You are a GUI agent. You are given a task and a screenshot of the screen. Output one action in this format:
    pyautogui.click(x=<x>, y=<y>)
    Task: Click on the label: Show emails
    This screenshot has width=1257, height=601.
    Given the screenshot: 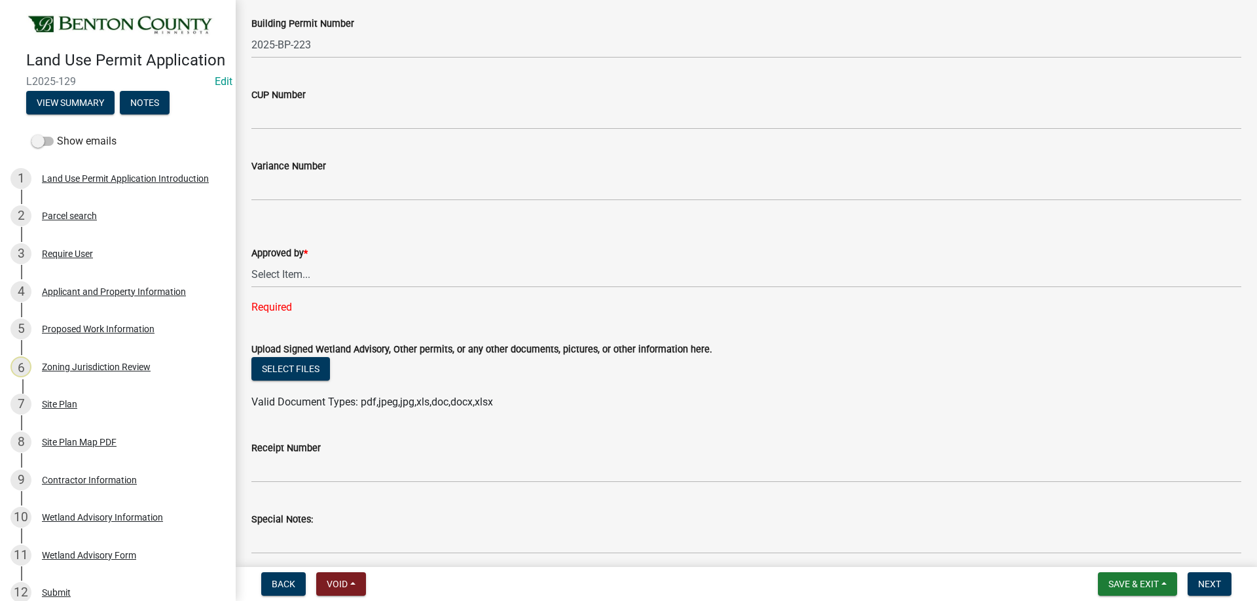 What is the action you would take?
    pyautogui.click(x=74, y=141)
    